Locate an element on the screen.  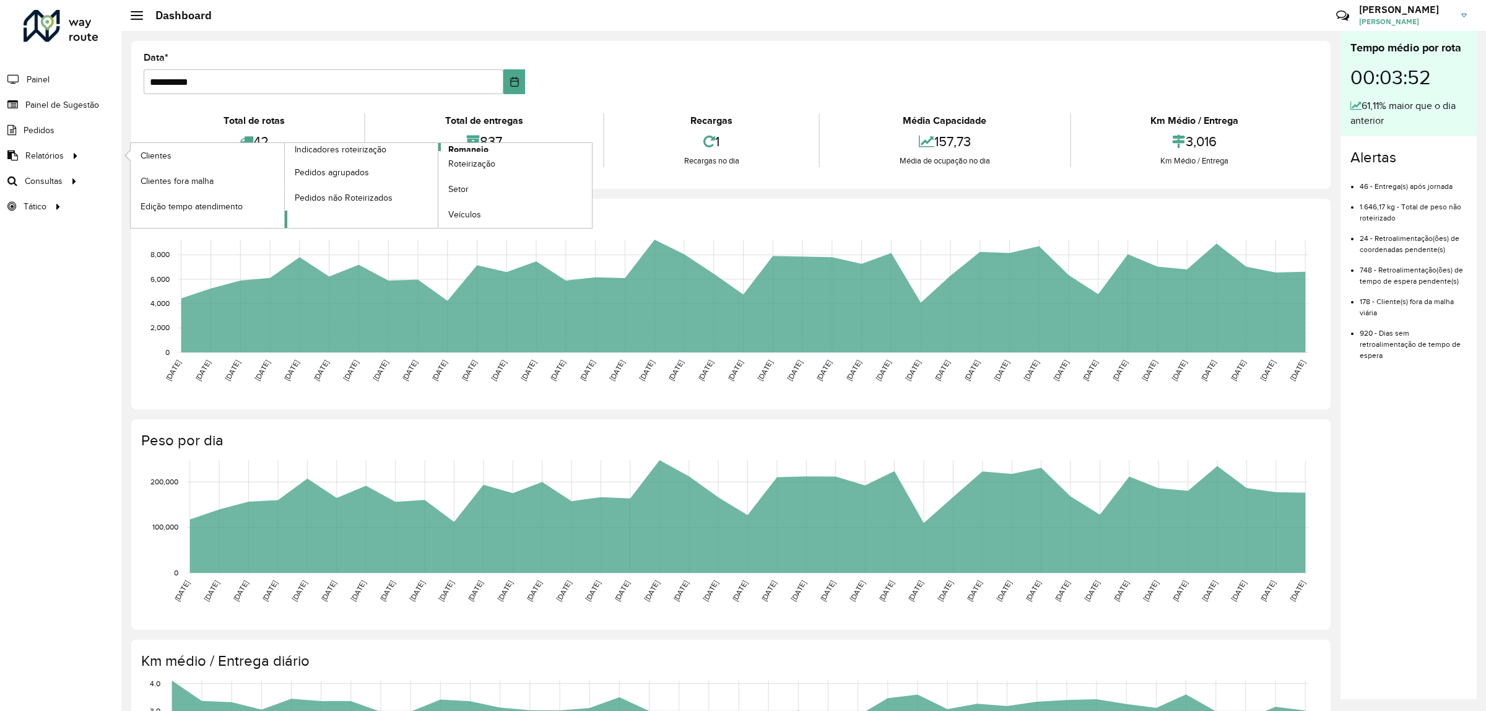
span: Painel de Sugestão is located at coordinates (62, 105).